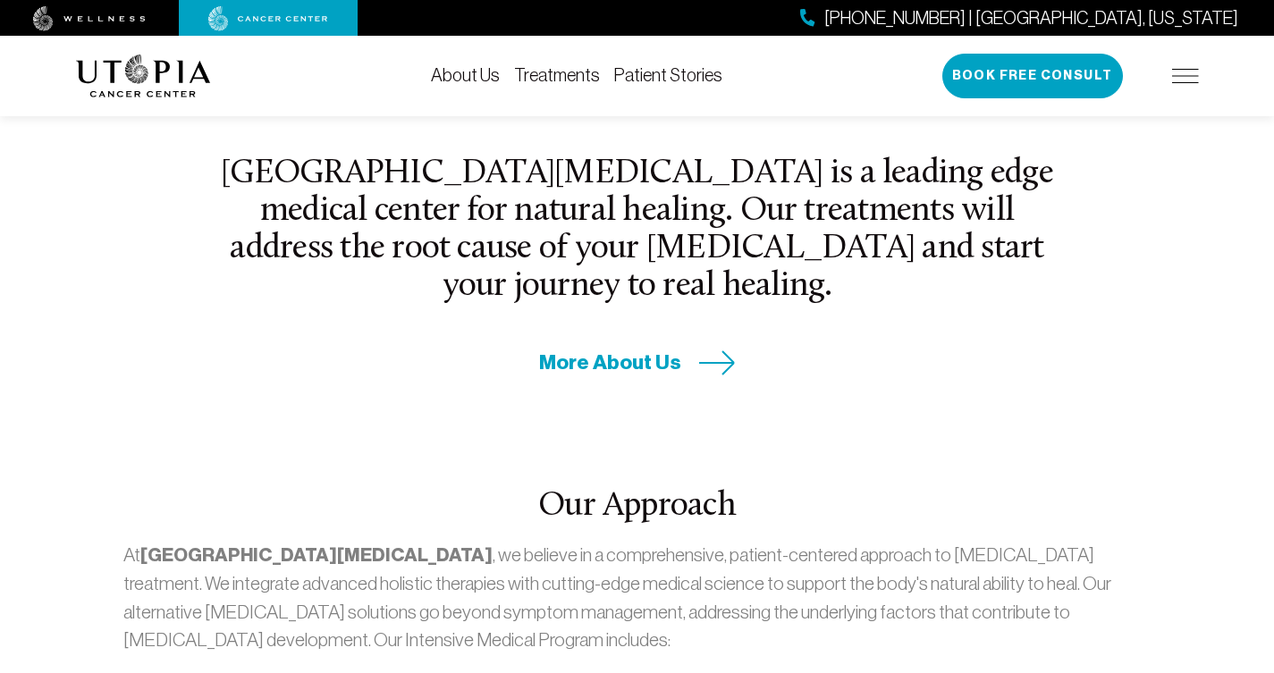 This screenshot has height=673, width=1274. I want to click on img: wellness, so click(89, 19).